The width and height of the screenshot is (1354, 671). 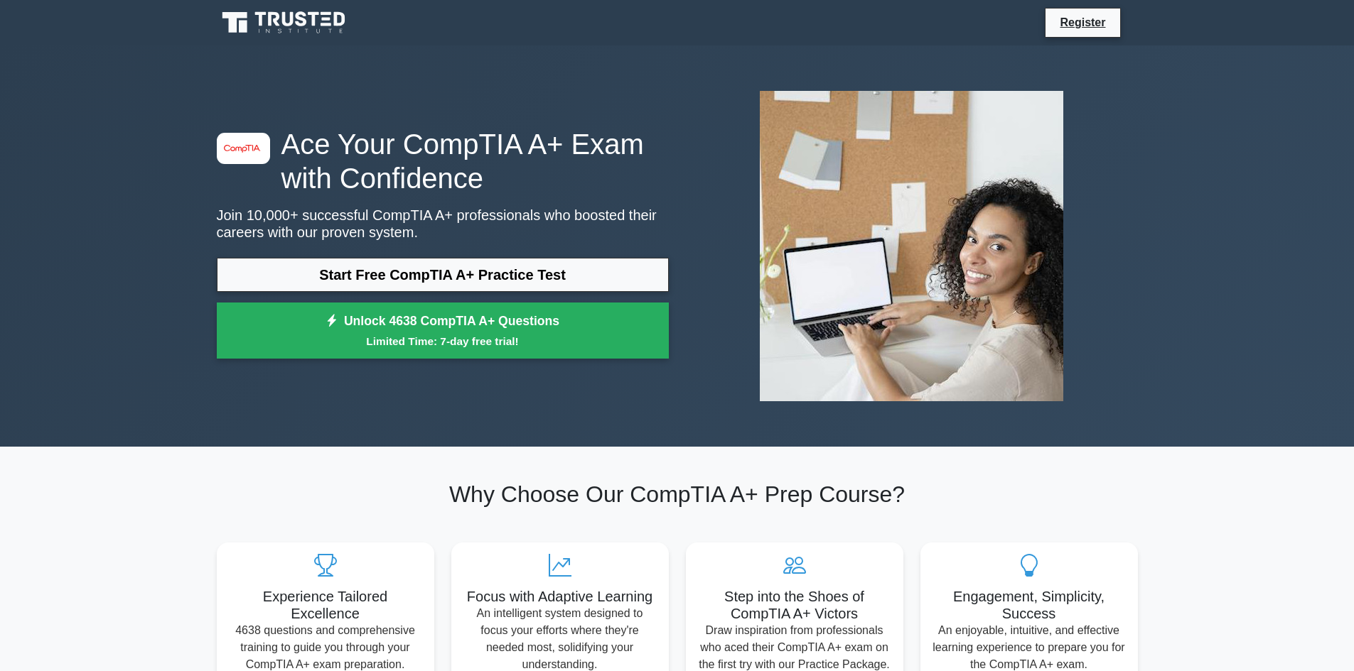 I want to click on h5: Experience Tailored Excellence, so click(x=325, y=605).